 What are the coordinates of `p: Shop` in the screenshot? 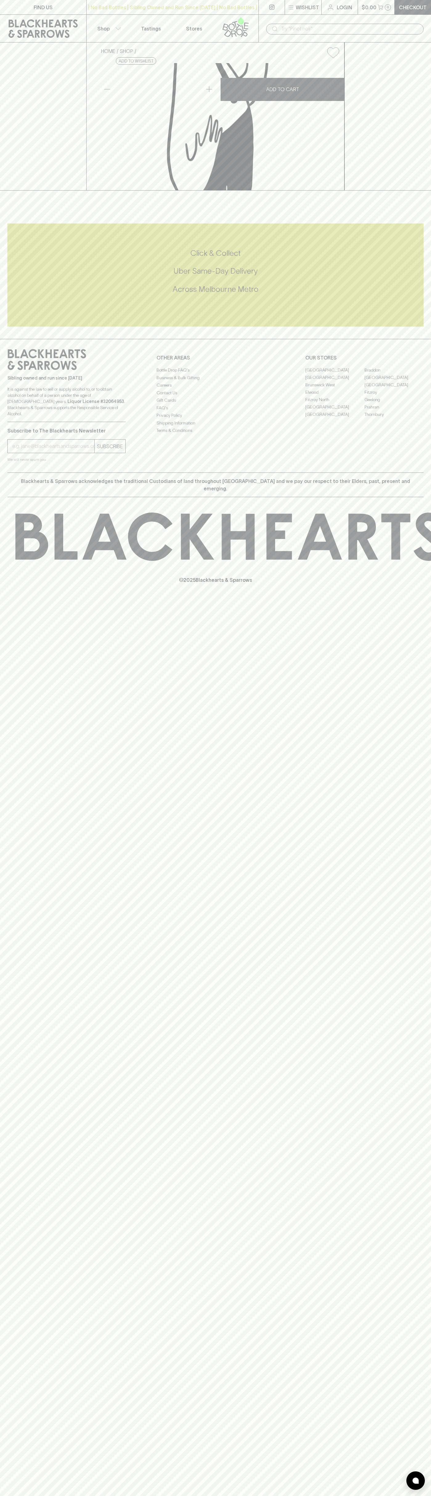 It's located at (103, 29).